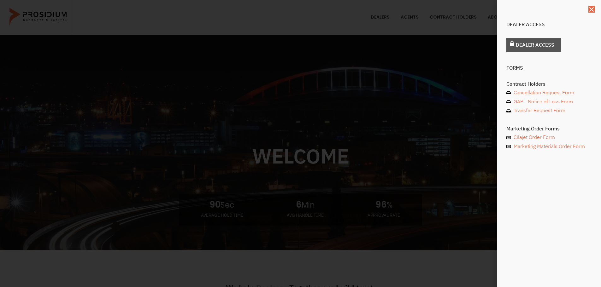 The image size is (601, 287). What do you see at coordinates (549, 68) in the screenshot?
I see `h4: Forms` at bounding box center [549, 68].